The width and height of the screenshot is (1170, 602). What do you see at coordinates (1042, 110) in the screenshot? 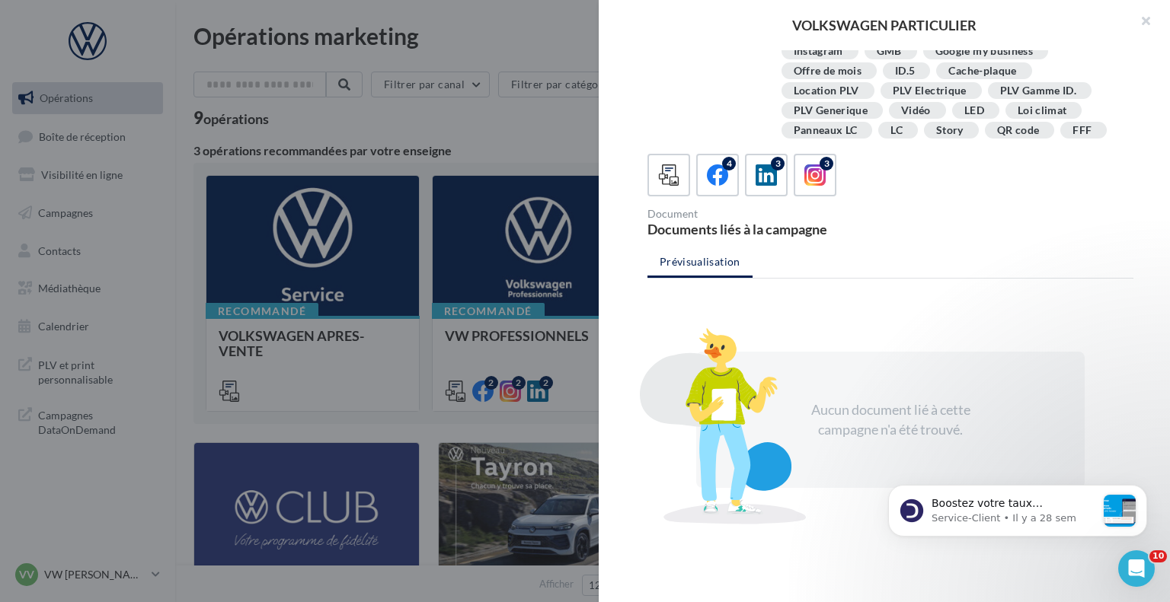
I see `div: Loi climat` at bounding box center [1042, 110].